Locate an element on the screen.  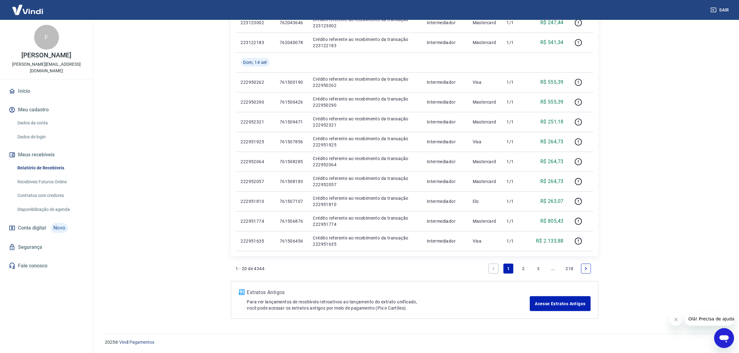
a: Page 3 is located at coordinates (538, 269).